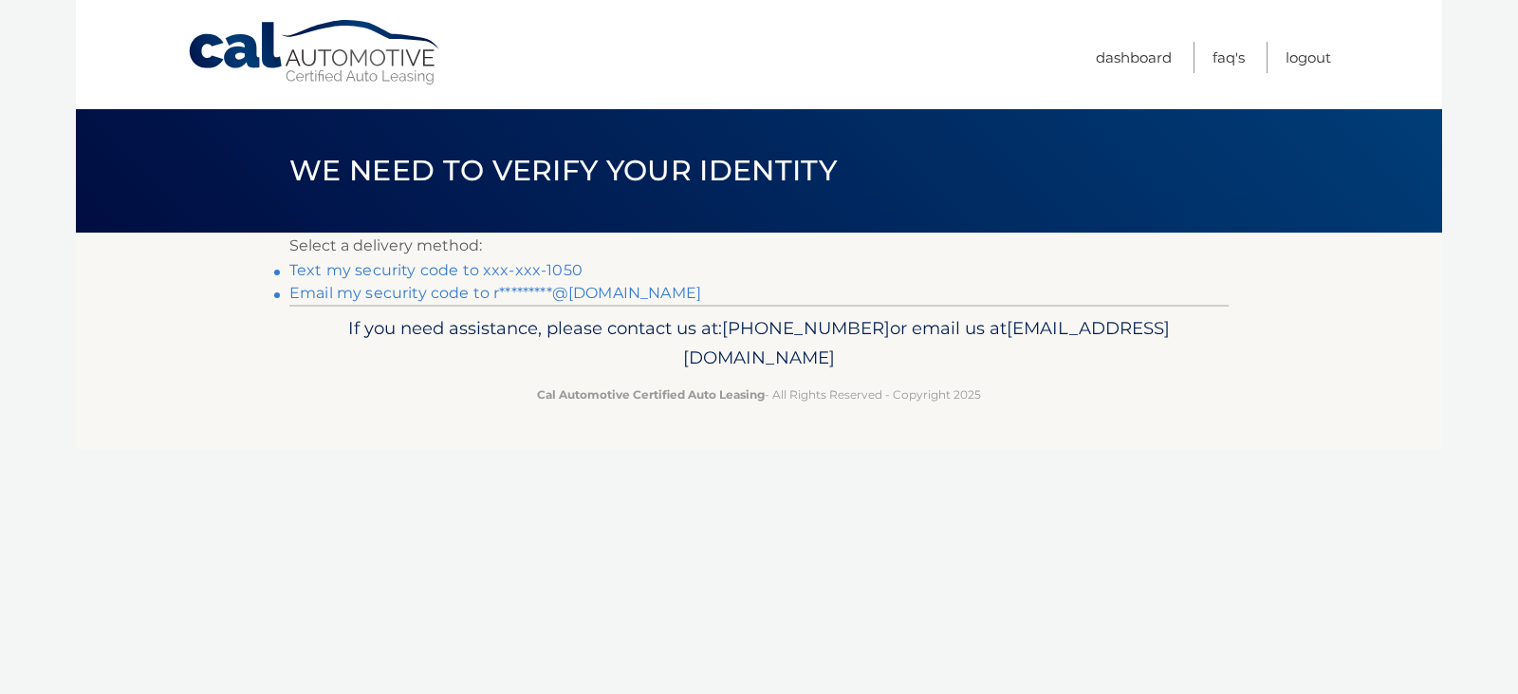 The height and width of the screenshot is (694, 1518). I want to click on a: Logout, so click(1308, 57).